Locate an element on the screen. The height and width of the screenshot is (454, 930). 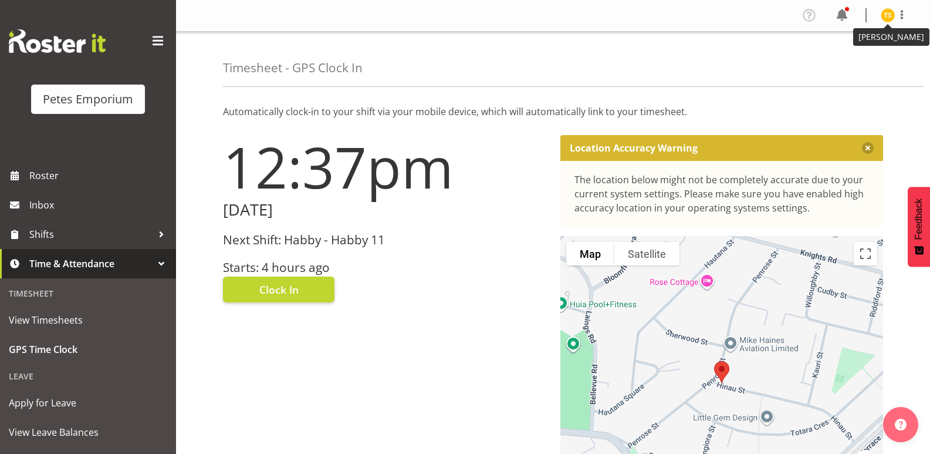
div: Petes Emporium is located at coordinates (88, 99).